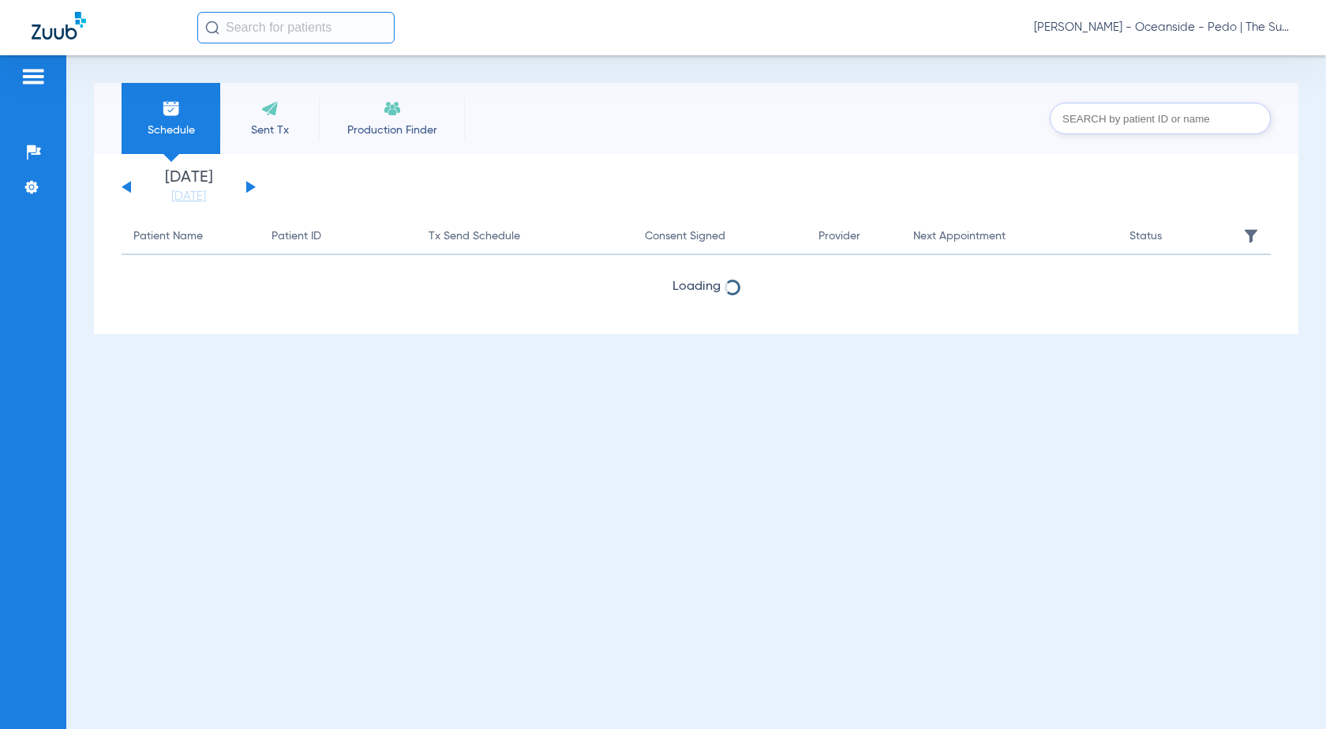  What do you see at coordinates (170, 130) in the screenshot?
I see `span: Schedule` at bounding box center [170, 130].